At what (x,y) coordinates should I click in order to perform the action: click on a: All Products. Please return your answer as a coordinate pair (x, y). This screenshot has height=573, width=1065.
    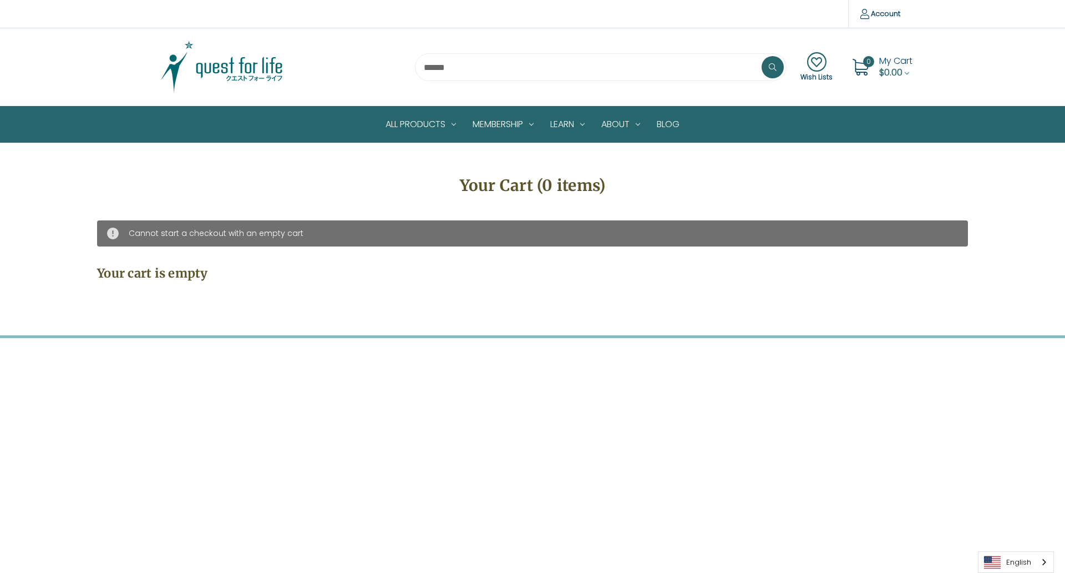
    Looking at the image, I should click on (421, 124).